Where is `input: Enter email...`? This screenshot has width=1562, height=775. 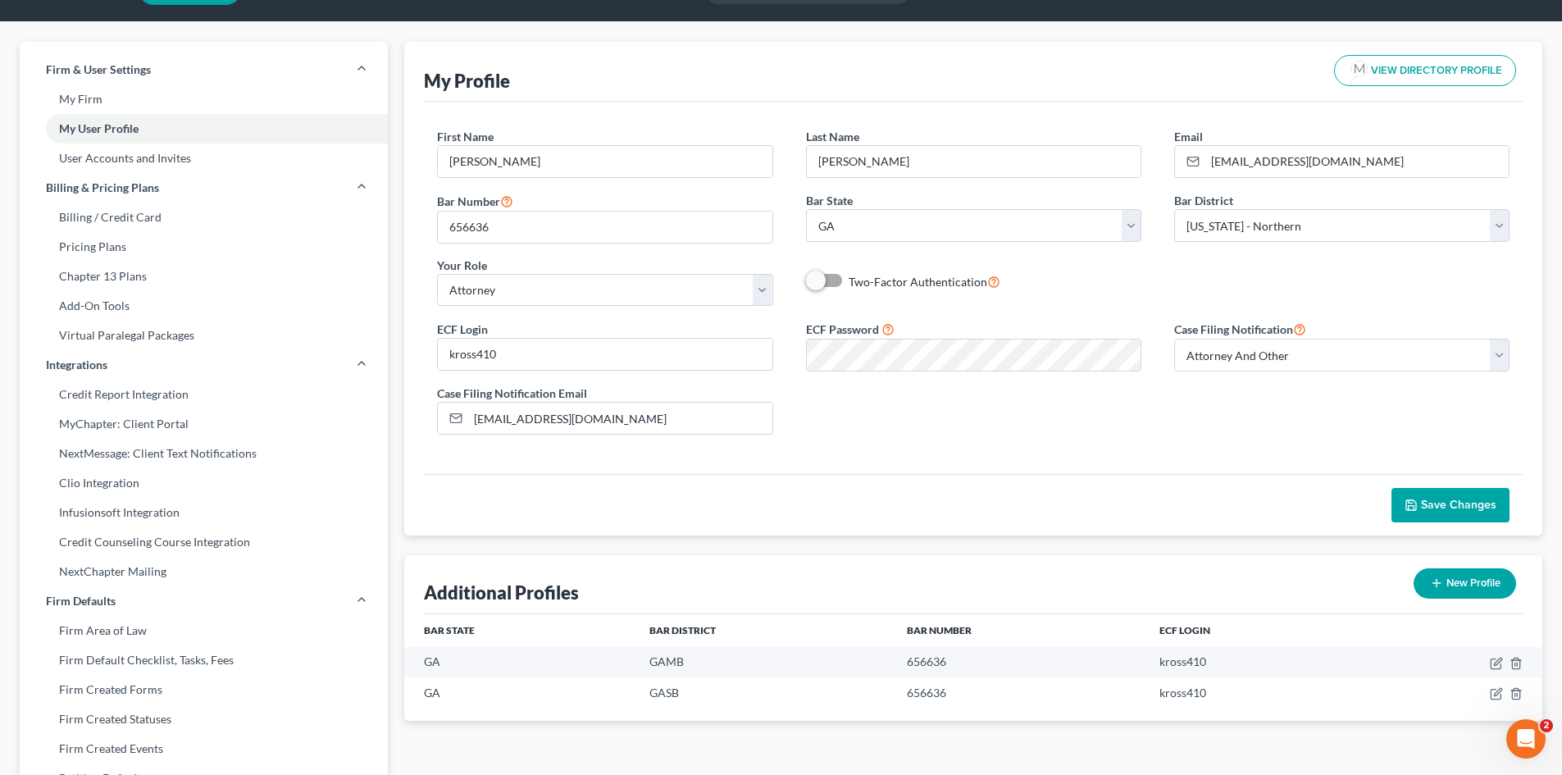
input: Enter email... is located at coordinates (1357, 161).